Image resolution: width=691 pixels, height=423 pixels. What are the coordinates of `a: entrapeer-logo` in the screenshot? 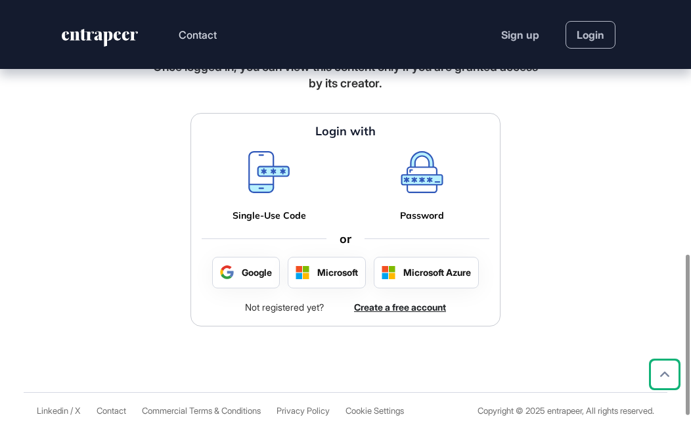 It's located at (100, 40).